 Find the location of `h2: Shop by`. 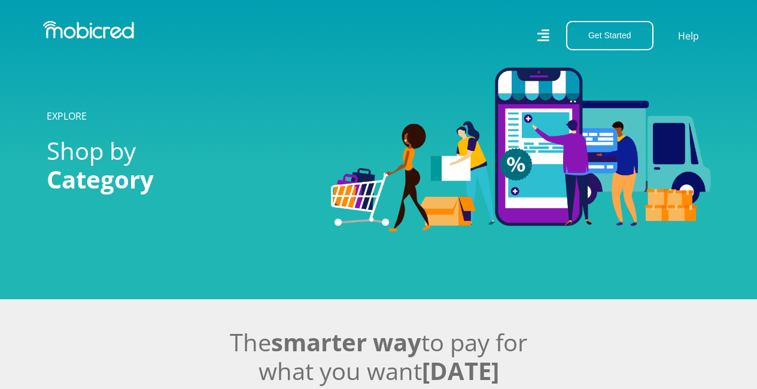

h2: Shop by is located at coordinates (180, 165).